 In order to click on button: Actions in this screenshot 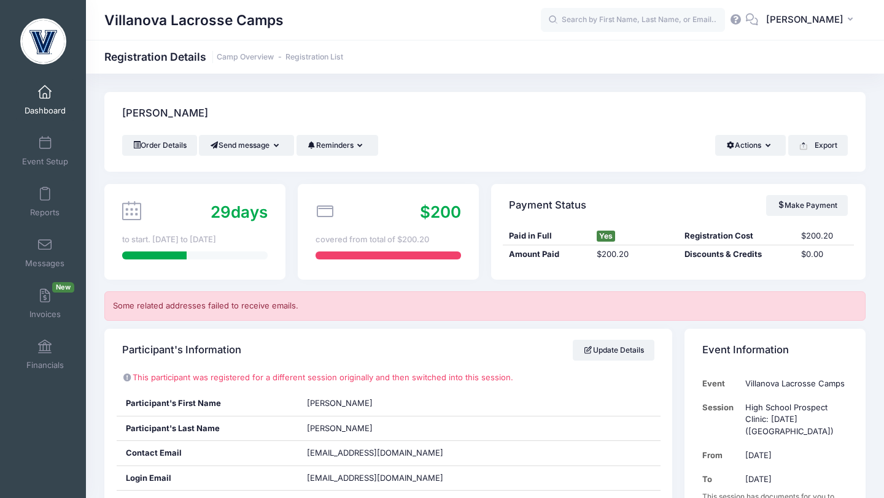, I will do `click(750, 145)`.